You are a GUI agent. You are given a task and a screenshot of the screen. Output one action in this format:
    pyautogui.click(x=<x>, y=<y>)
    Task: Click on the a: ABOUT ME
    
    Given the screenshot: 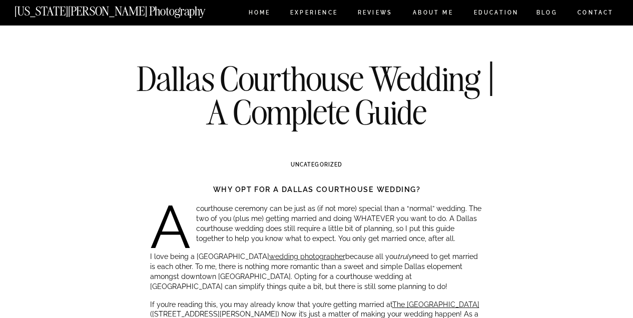 What is the action you would take?
    pyautogui.click(x=433, y=14)
    